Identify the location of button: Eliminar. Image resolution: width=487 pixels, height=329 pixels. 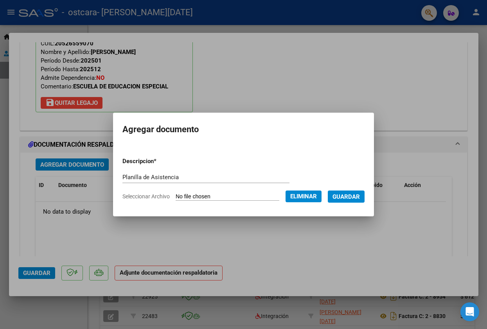
(304, 196).